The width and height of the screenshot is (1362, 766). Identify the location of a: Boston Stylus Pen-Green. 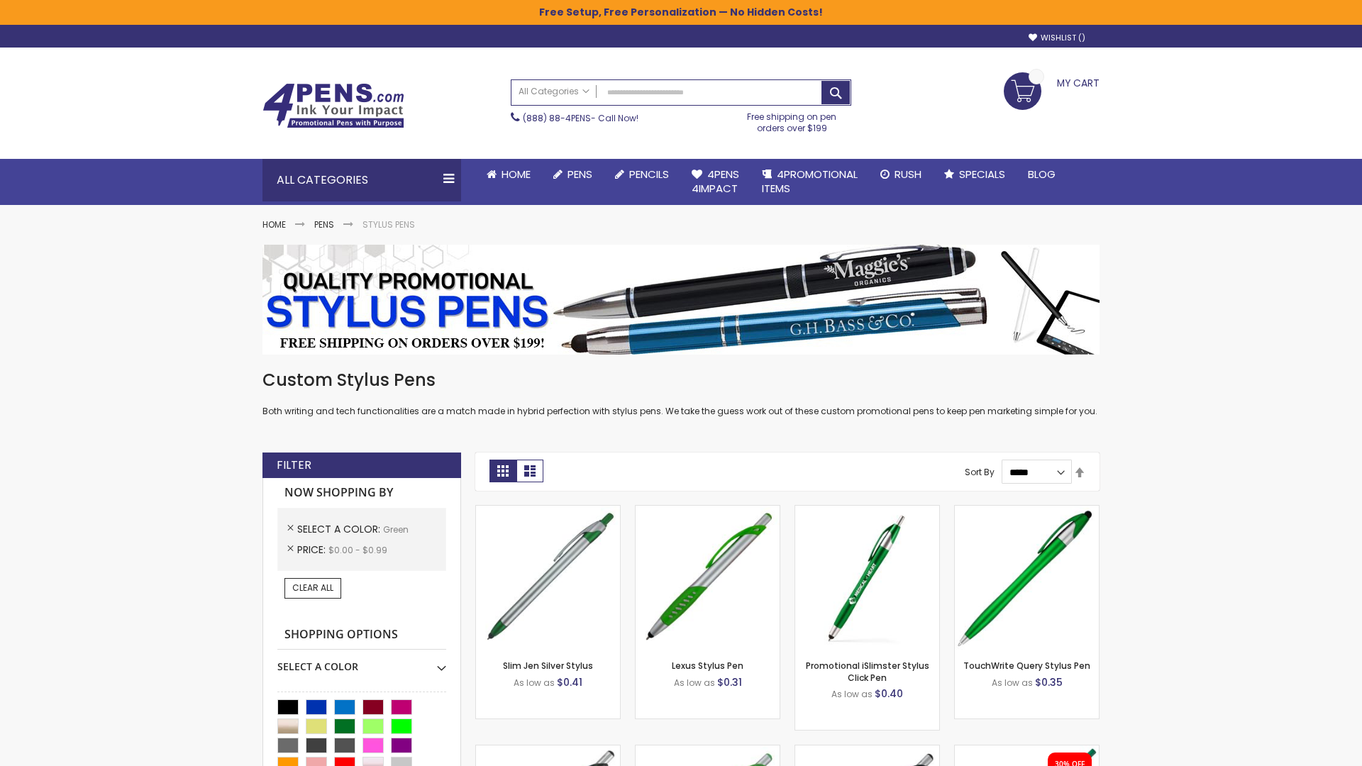
(548, 751).